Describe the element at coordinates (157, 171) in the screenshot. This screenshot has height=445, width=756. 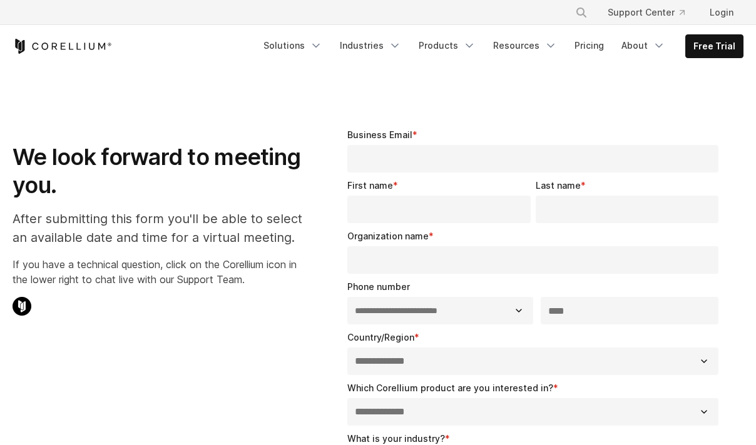
I see `h1: We look forward to meeting you.` at that location.